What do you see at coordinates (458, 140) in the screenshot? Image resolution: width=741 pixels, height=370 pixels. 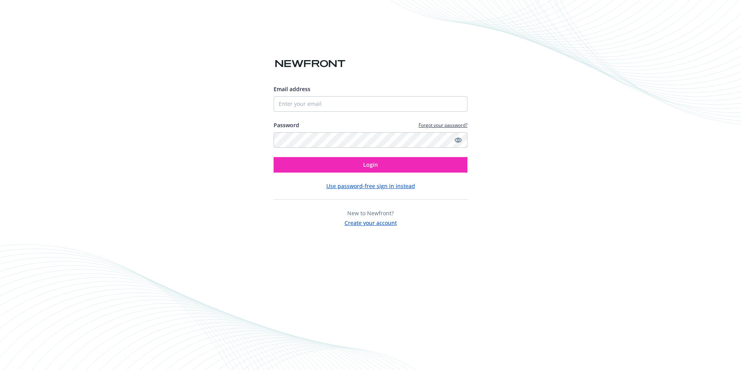 I see `a: Show password` at bounding box center [458, 140].